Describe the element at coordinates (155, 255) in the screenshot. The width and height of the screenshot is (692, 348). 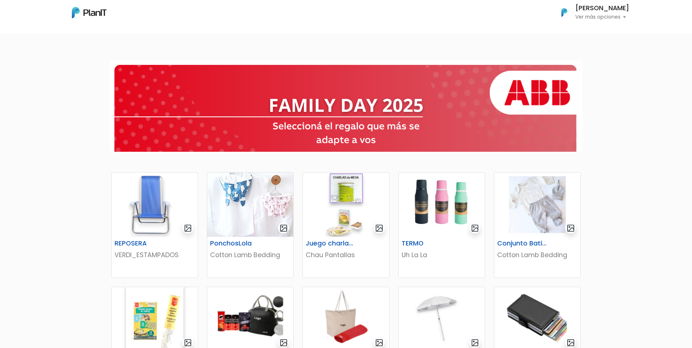
I see `p: VERDI_ESTAMPADOS` at that location.